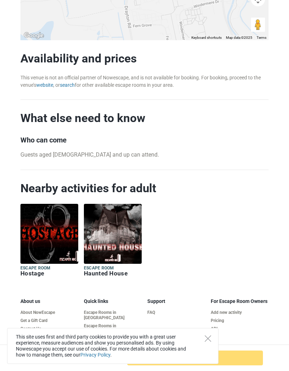 This screenshot has width=289, height=371. Describe the element at coordinates (144, 188) in the screenshot. I see `h2: Nearby activities for adult` at that location.